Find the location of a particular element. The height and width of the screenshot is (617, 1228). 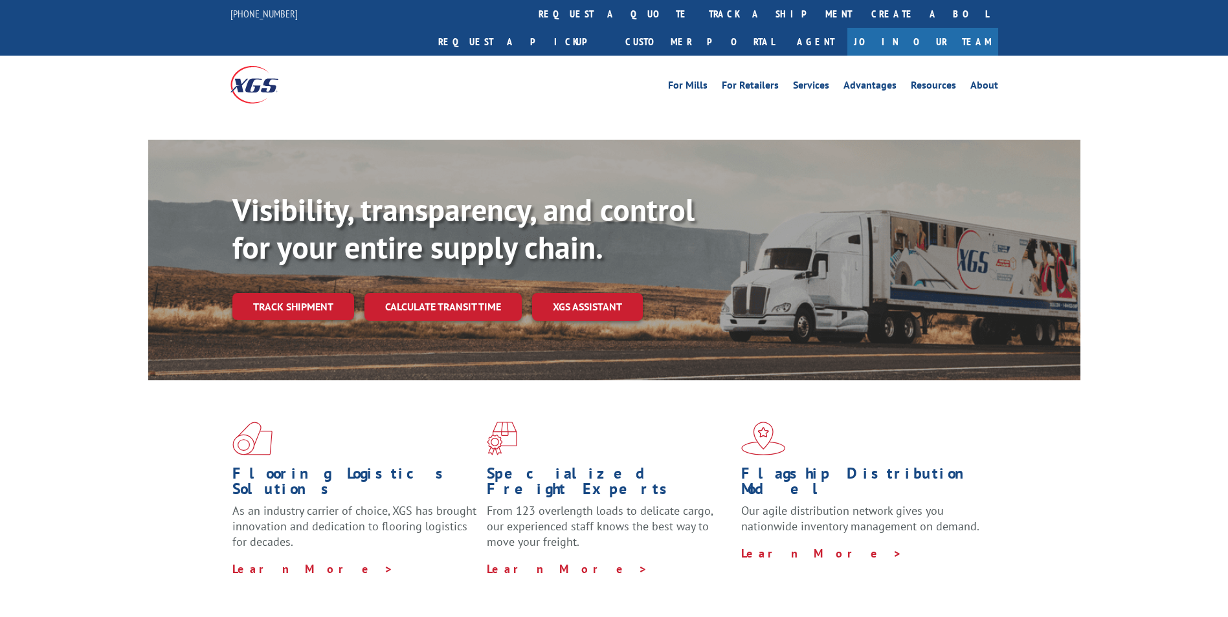

a: XGS ASSISTANT is located at coordinates (587, 307).